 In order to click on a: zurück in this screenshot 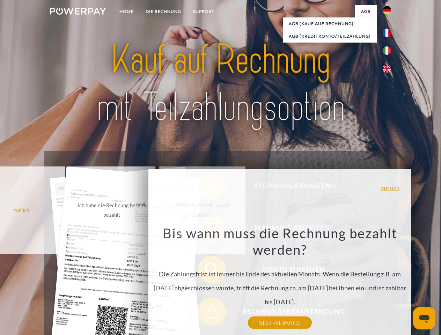, I will do `click(390, 188)`.